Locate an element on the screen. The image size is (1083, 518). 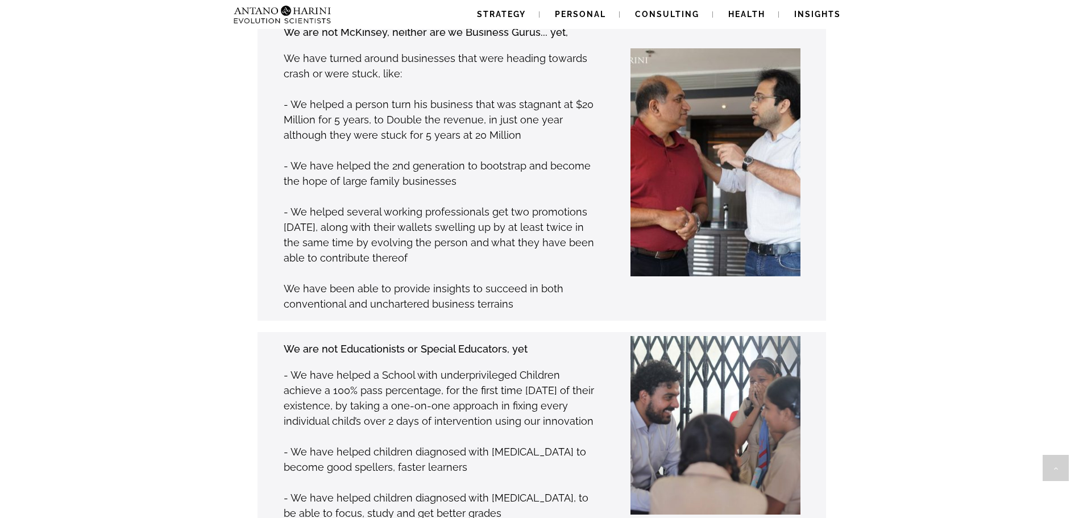
span: Insights is located at coordinates (817, 14).